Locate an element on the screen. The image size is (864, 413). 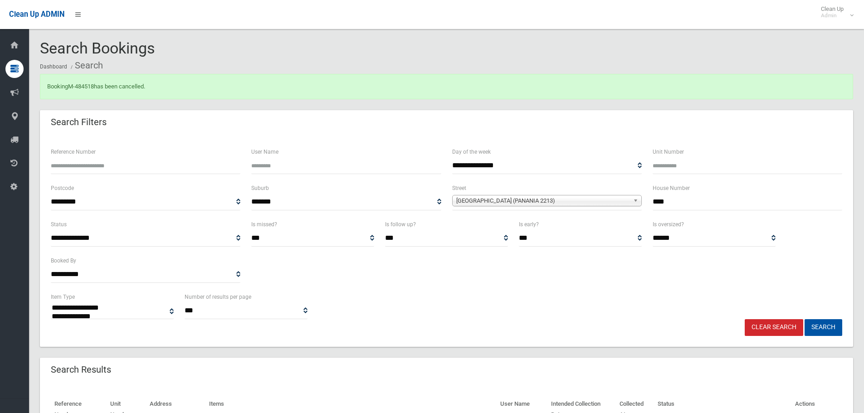
label: Unit Number is located at coordinates (668, 152).